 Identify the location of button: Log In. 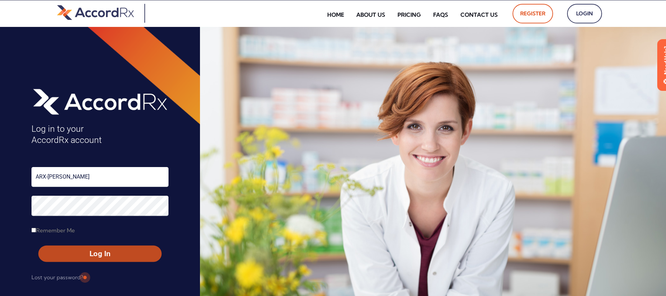
(100, 254).